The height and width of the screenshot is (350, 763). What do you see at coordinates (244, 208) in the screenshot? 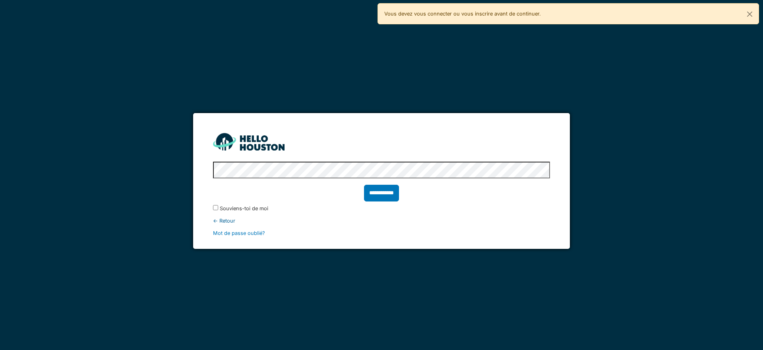
I see `font: Souviens-toi de moi` at bounding box center [244, 208].